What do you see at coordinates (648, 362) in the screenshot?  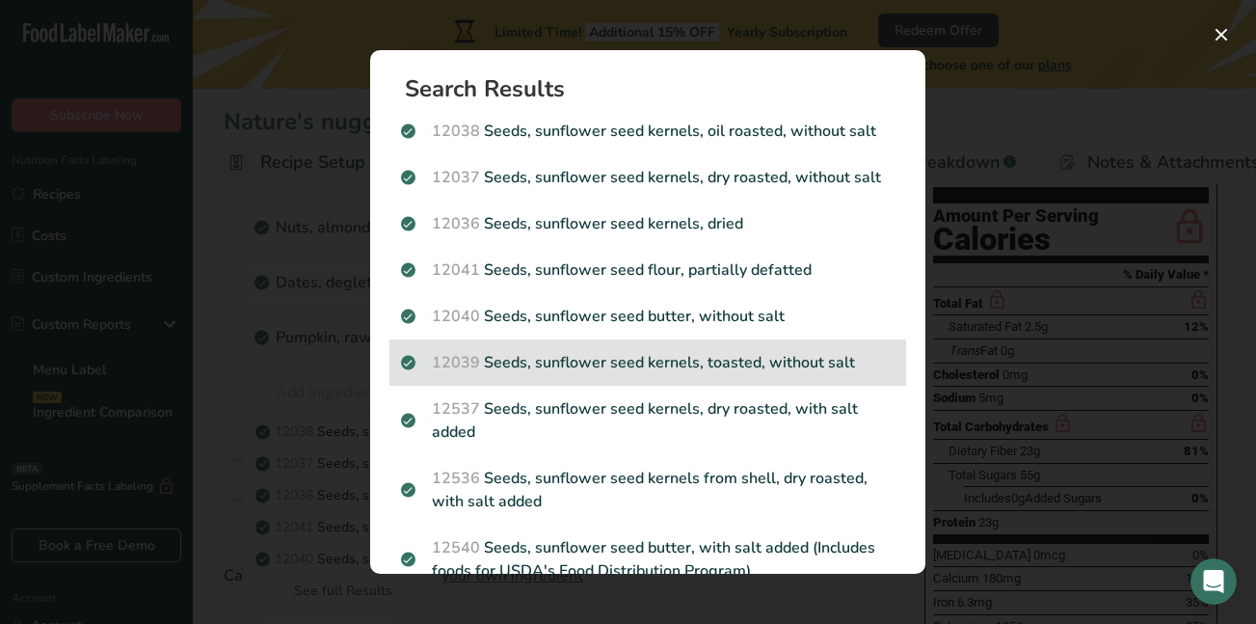 I see `p: Seeds, sunflower seed kernels, toasted, without salt` at bounding box center [648, 362].